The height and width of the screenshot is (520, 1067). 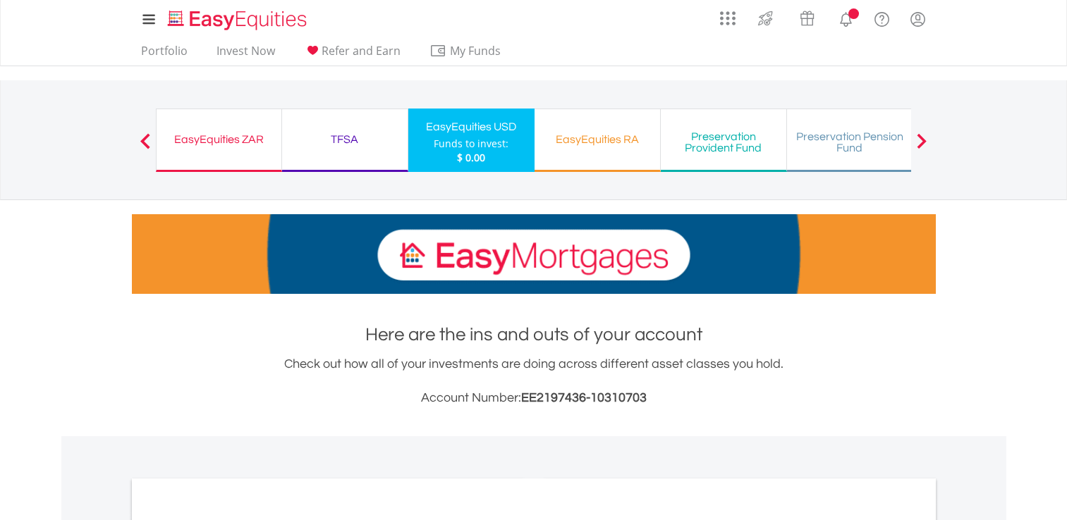 What do you see at coordinates (534, 335) in the screenshot?
I see `h1: Here are the ins and outs of your account` at bounding box center [534, 335].